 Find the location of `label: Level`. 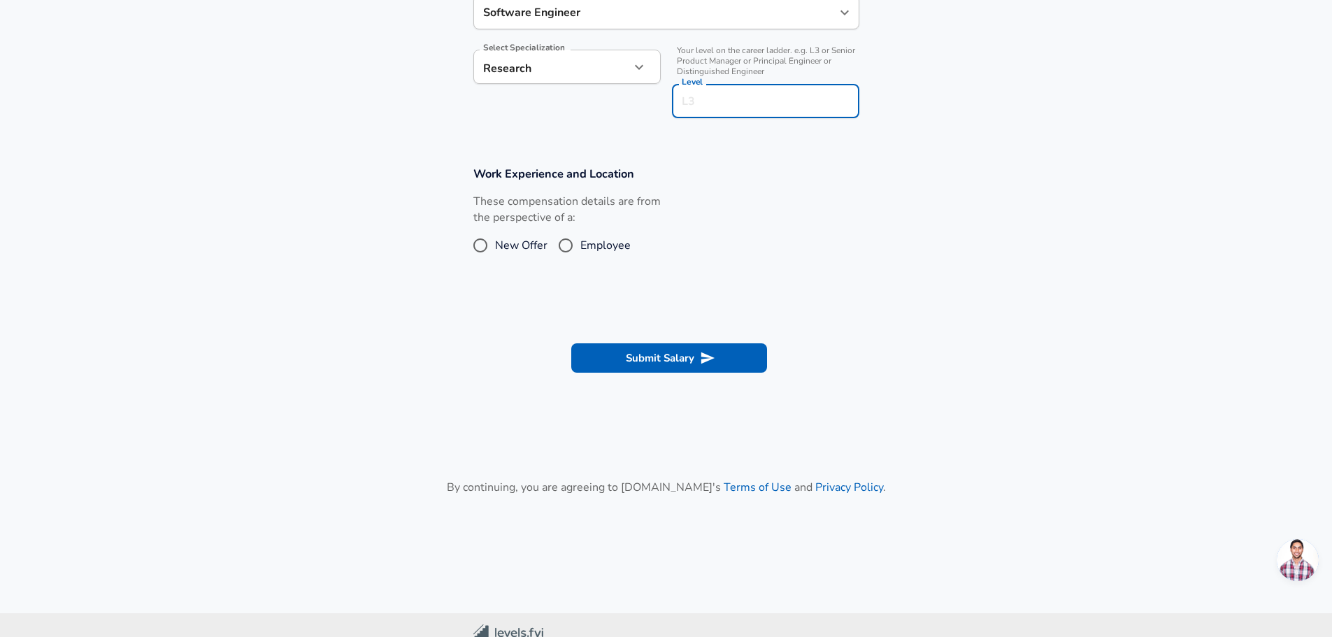

label: Level is located at coordinates (692, 82).